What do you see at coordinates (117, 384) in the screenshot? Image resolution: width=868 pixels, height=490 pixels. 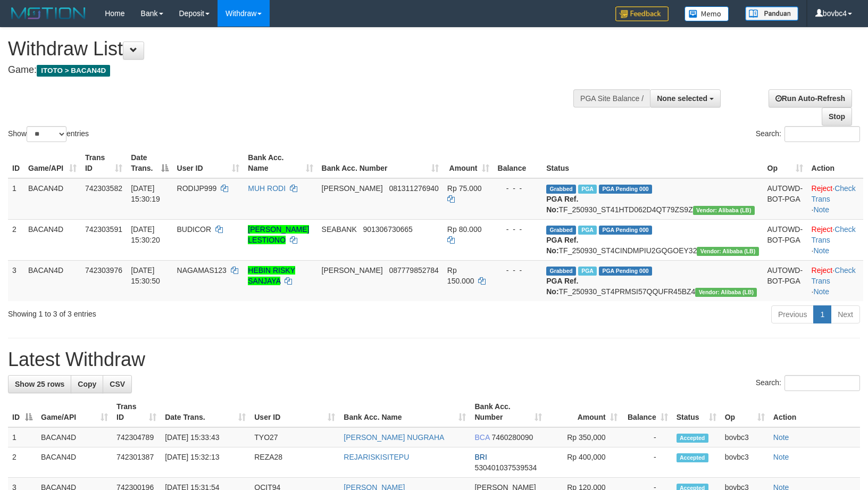 I see `span: CSV` at bounding box center [117, 384].